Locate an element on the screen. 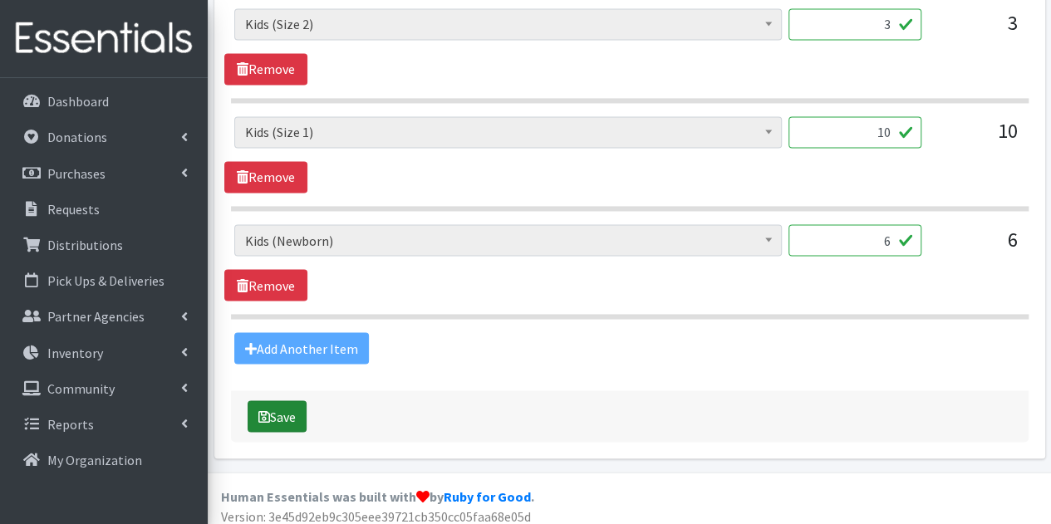  p: Requests is located at coordinates (73, 209).